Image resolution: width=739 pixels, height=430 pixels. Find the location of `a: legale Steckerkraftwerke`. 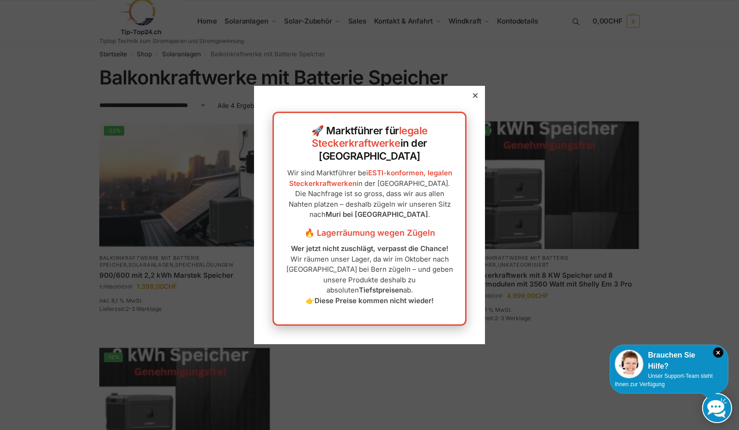

a: legale Steckerkraftwerke is located at coordinates (369, 137).